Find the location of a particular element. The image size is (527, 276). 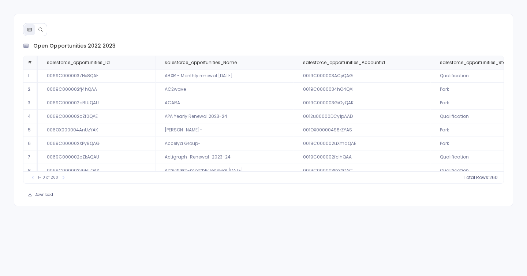

td: 0069C000002cZkAQAU is located at coordinates (97, 157).